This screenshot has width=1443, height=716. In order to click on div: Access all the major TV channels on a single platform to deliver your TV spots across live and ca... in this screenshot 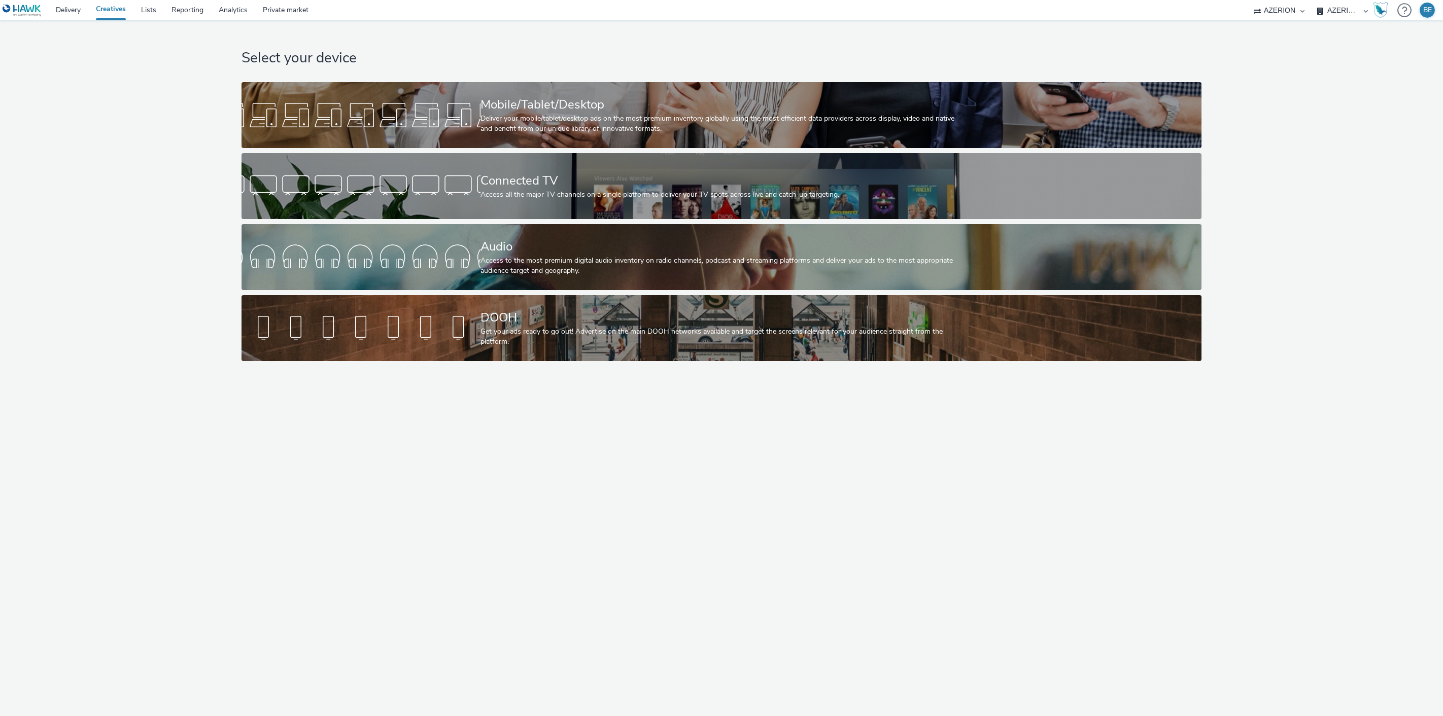, I will do `click(719, 195)`.